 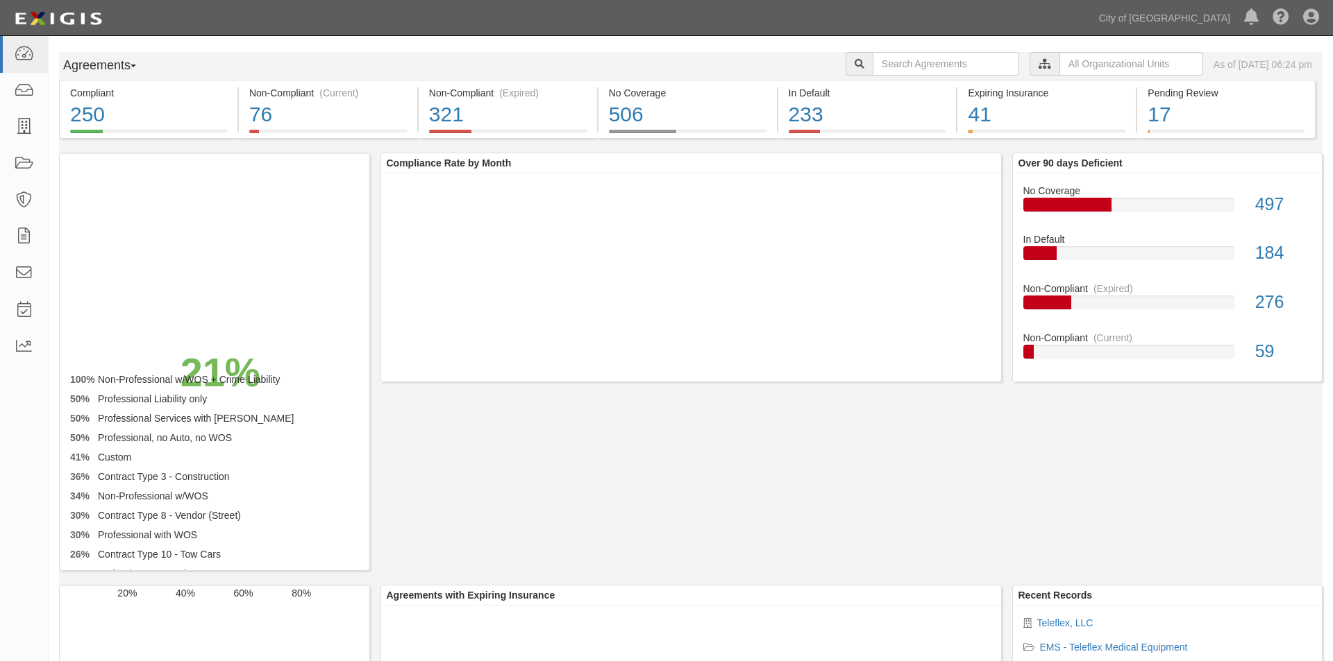 What do you see at coordinates (164, 477) in the screenshot?
I see `p: Contract Type 3 - Construction` at bounding box center [164, 477].